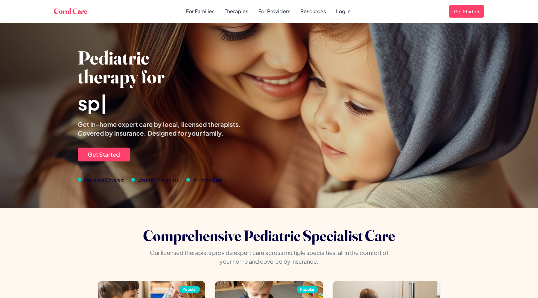  What do you see at coordinates (343, 11) in the screenshot?
I see `a: Log In` at bounding box center [343, 11].